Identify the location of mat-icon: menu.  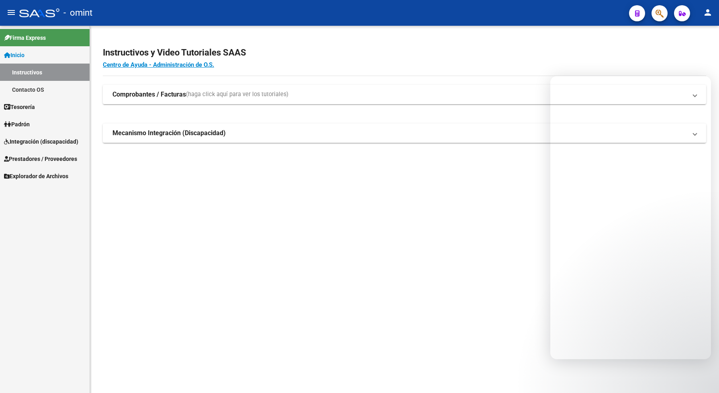
(11, 12).